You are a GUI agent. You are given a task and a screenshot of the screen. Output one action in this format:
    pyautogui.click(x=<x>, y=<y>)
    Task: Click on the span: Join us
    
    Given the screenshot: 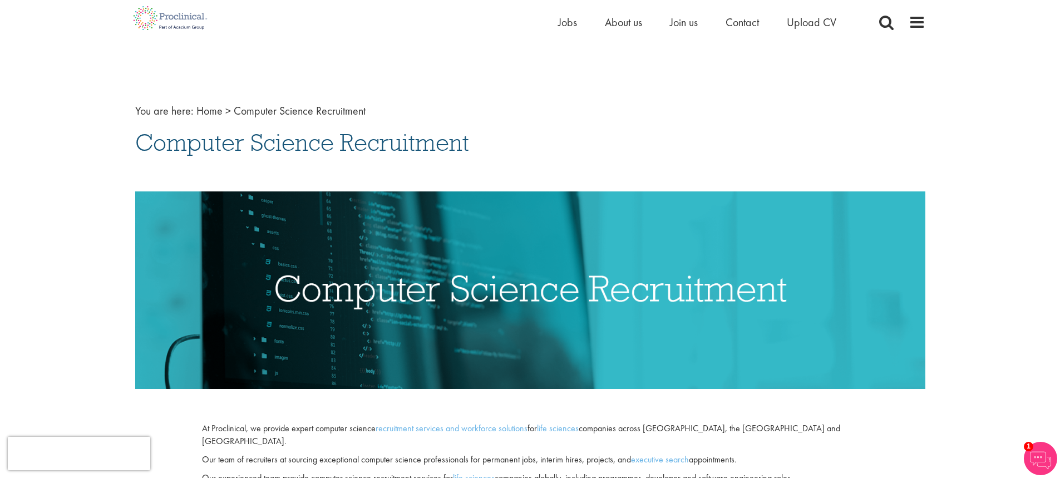 What is the action you would take?
    pyautogui.click(x=684, y=22)
    